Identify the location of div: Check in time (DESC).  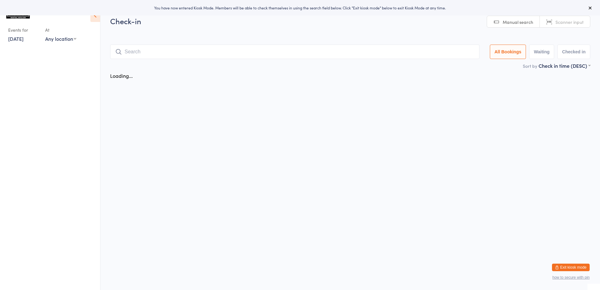
(564, 66).